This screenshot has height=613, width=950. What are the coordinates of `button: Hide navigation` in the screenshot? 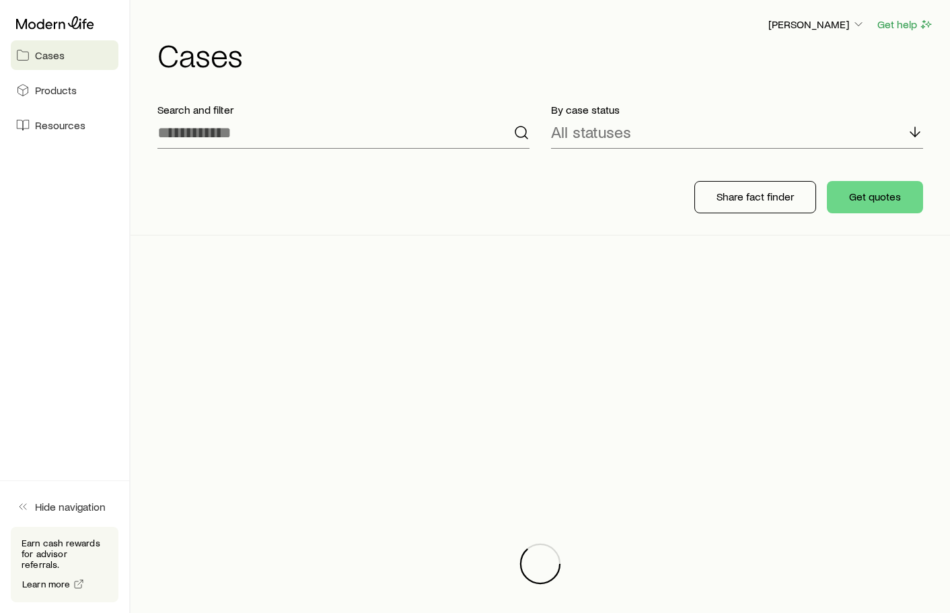 It's located at (65, 507).